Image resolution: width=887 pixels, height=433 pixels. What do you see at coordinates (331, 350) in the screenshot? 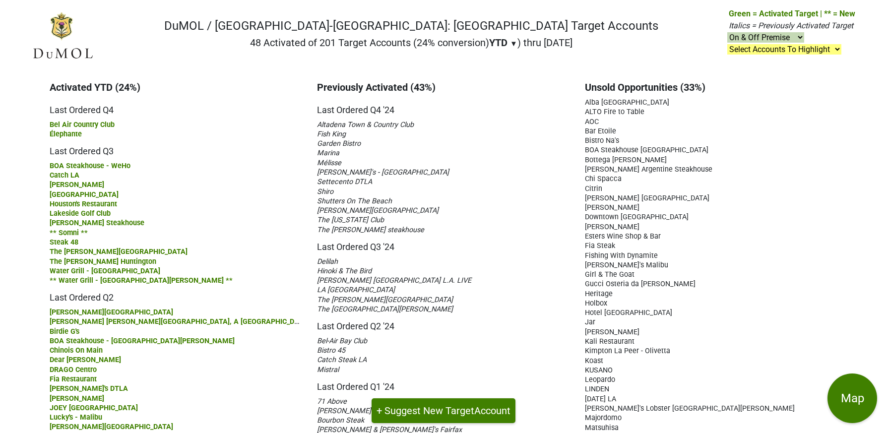
I see `span: Bistro 45` at bounding box center [331, 350].